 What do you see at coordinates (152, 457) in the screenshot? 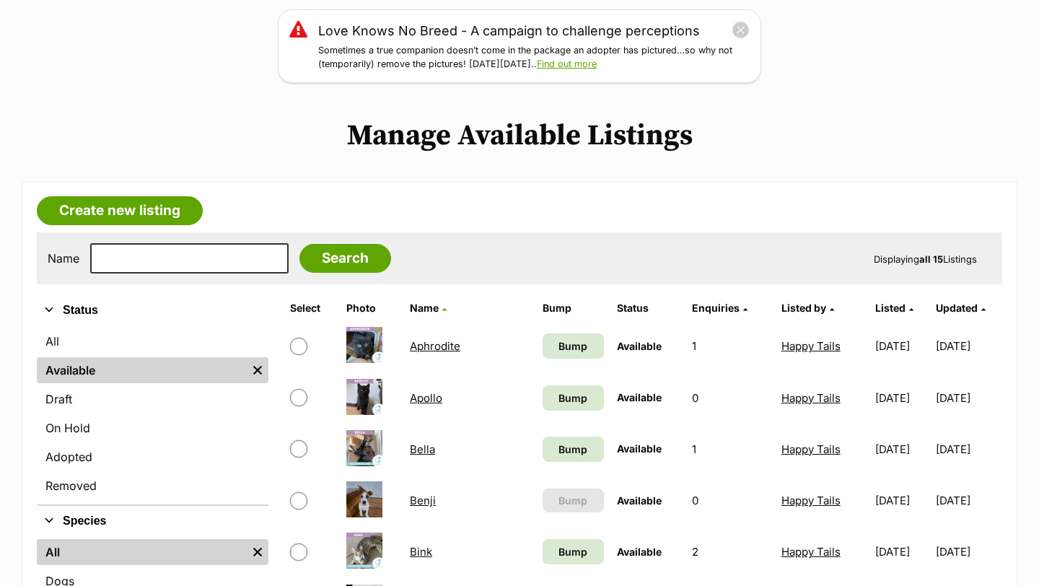
I see `a: Adopted` at bounding box center [152, 457].